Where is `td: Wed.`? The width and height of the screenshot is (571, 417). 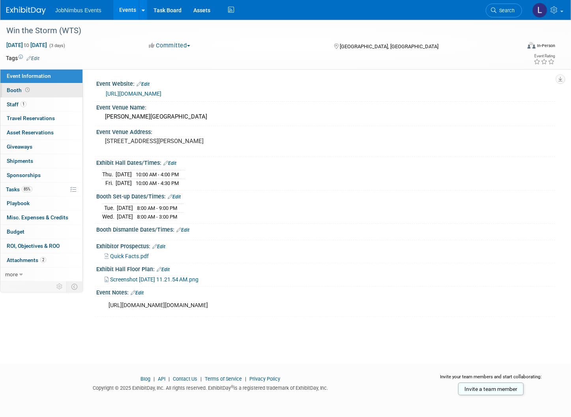
td: Wed. is located at coordinates (109, 216).